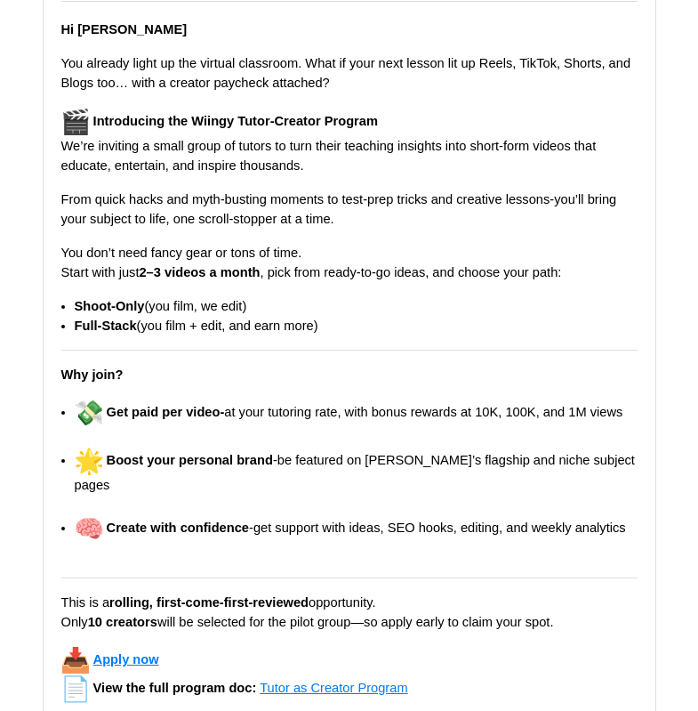 This screenshot has width=698, height=711. Describe the element at coordinates (424, 412) in the screenshot. I see `span: at your tutoring rate, with bonus rewards at 10K, 100K, and 1M views` at that location.